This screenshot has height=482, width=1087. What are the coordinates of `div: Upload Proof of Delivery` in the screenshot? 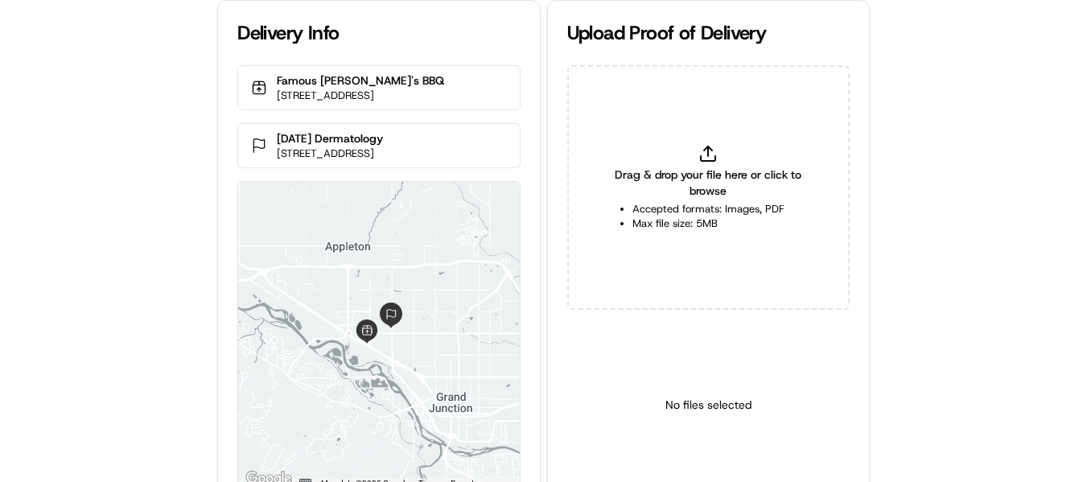 It's located at (708, 33).